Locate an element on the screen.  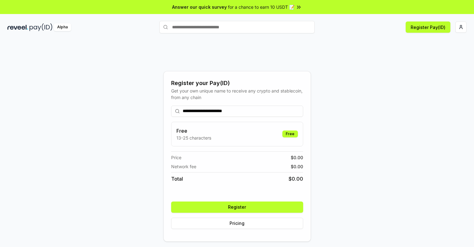
span: Network fee is located at coordinates (184, 166).